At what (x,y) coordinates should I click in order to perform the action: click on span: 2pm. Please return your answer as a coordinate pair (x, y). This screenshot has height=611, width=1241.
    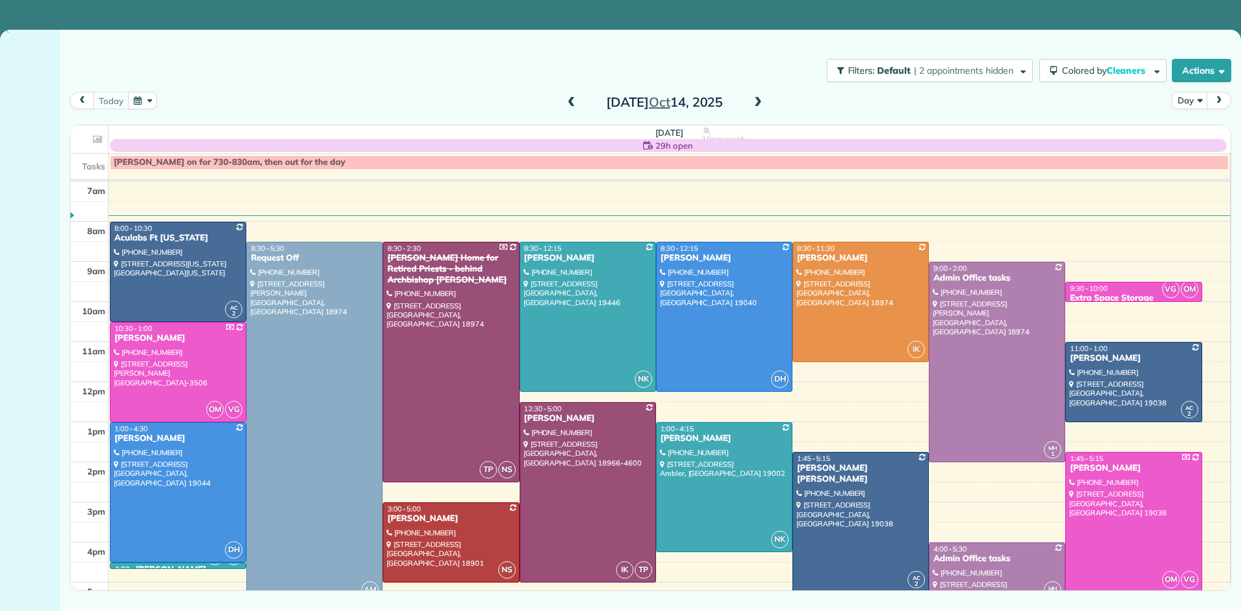
    Looking at the image, I should click on (96, 471).